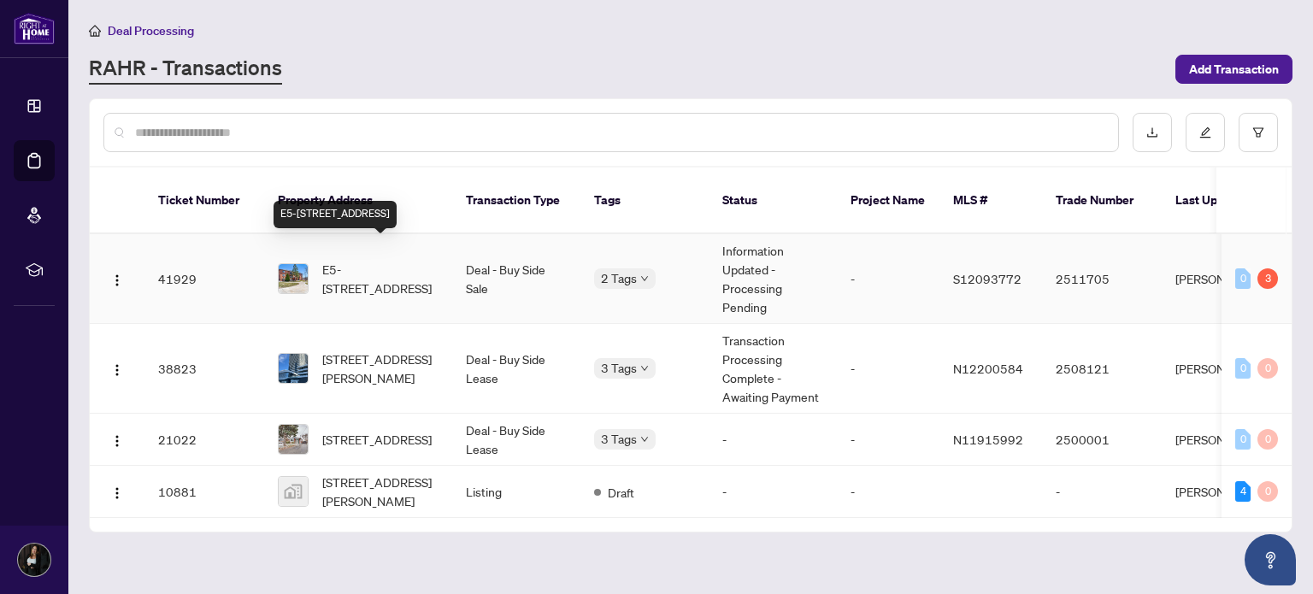 The image size is (1313, 594). Describe the element at coordinates (204, 439) in the screenshot. I see `td: 21022` at that location.